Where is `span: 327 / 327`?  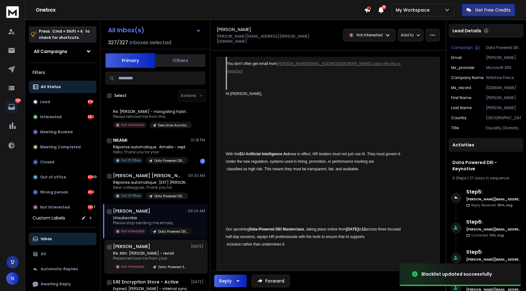
span: 327 / 327 is located at coordinates (118, 43).